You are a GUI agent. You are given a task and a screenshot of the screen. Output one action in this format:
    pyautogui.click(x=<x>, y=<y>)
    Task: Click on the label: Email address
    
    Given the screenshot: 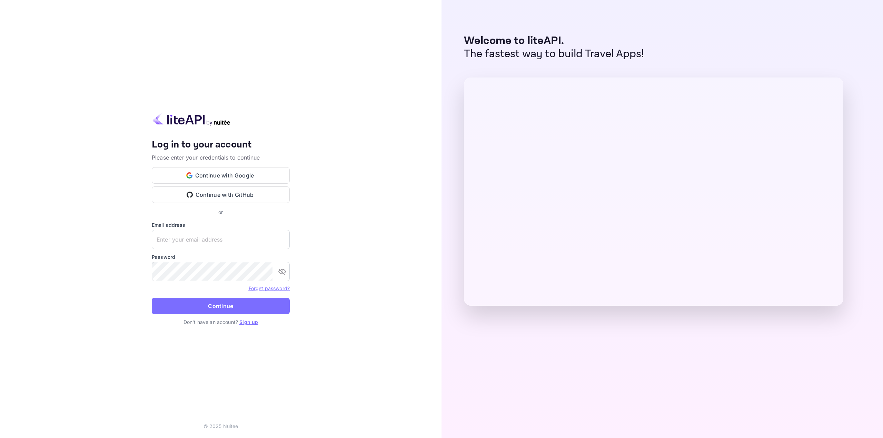 What is the action you would take?
    pyautogui.click(x=221, y=225)
    